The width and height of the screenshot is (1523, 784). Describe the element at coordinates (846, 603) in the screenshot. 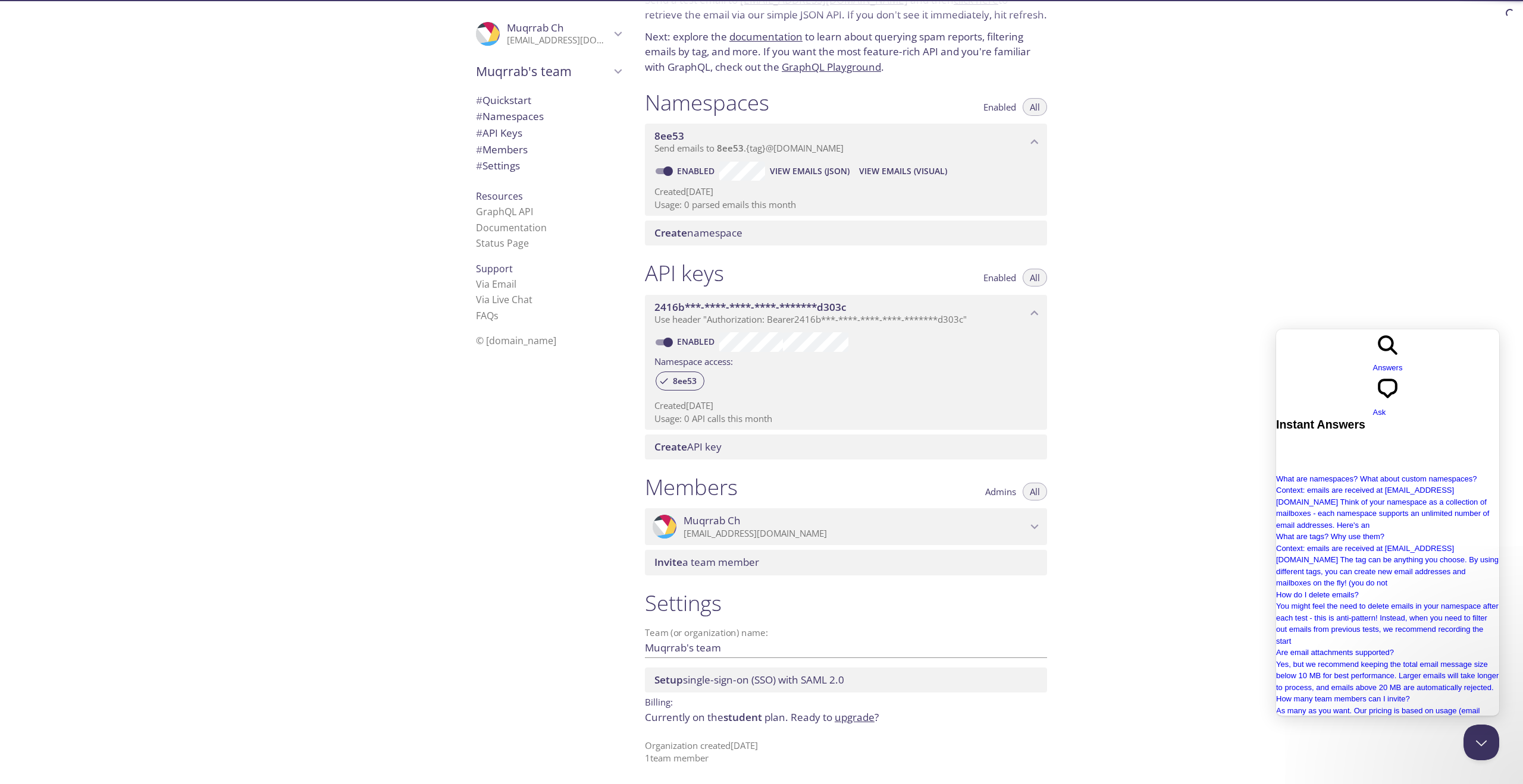

I see `h1: Settings` at that location.